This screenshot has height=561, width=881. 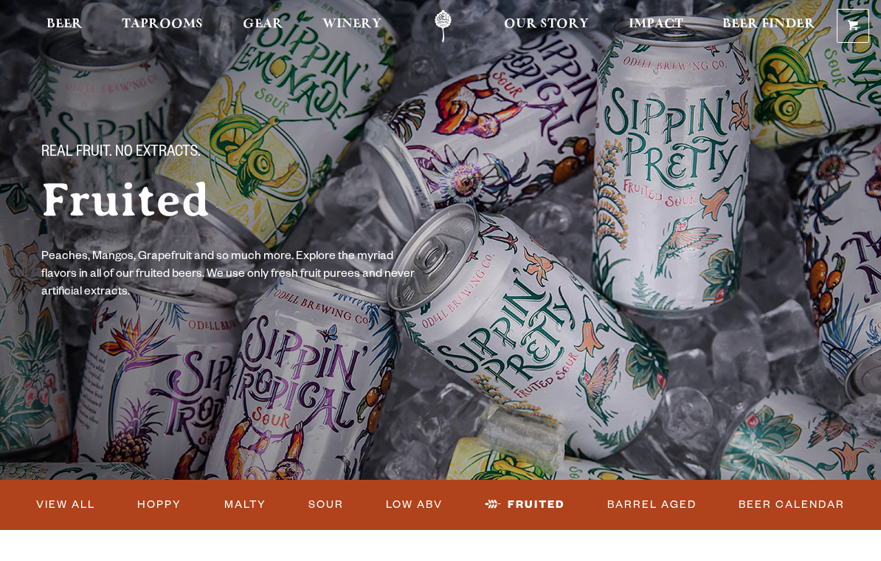 I want to click on a: Malty, so click(x=245, y=505).